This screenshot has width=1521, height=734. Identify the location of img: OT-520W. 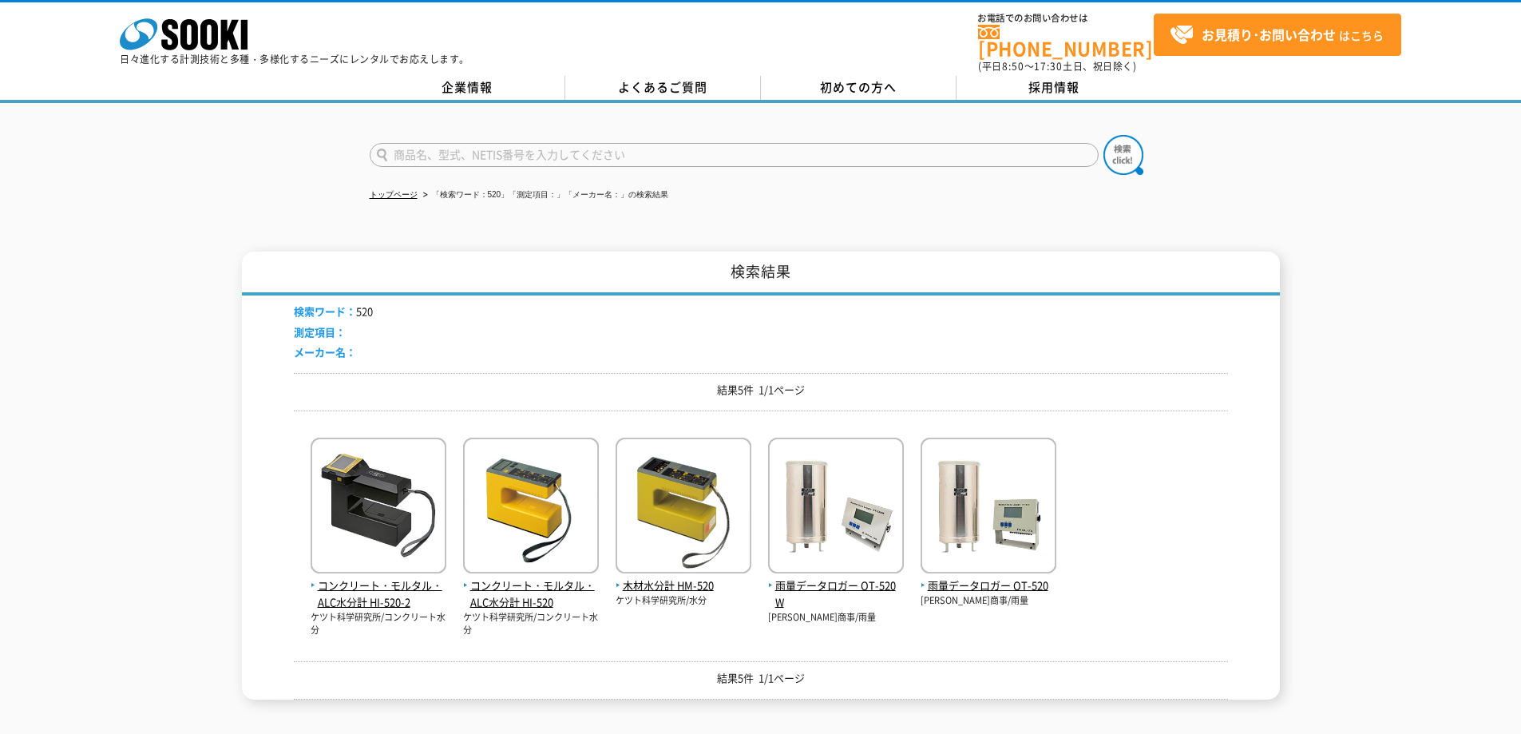
(836, 507).